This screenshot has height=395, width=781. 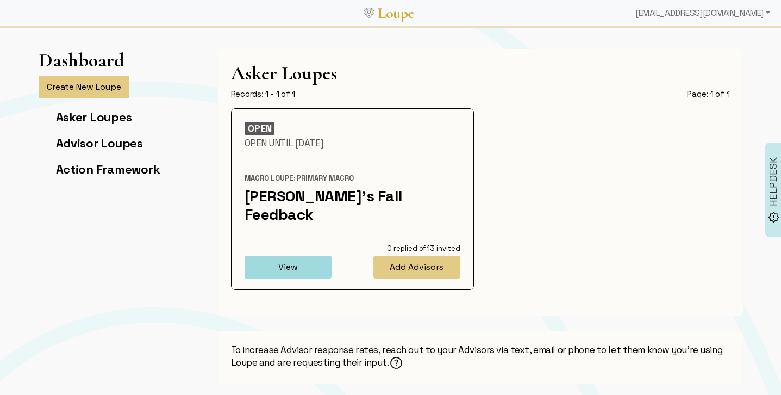 I want to click on helpicon: How to Ping Your Advisors, so click(x=396, y=363).